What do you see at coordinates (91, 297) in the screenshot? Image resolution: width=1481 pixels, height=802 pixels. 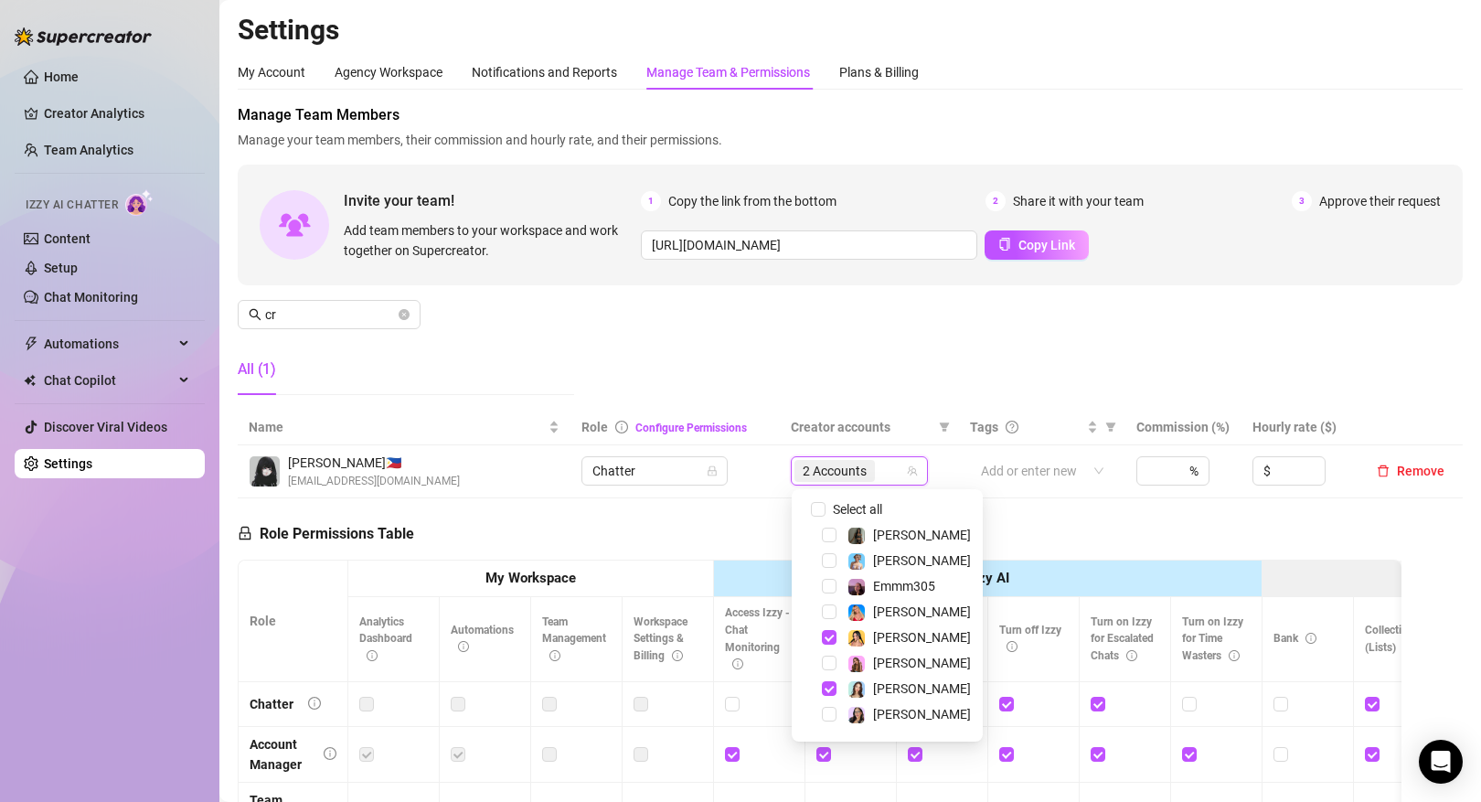 I see `a: Chat Monitoring` at bounding box center [91, 297].